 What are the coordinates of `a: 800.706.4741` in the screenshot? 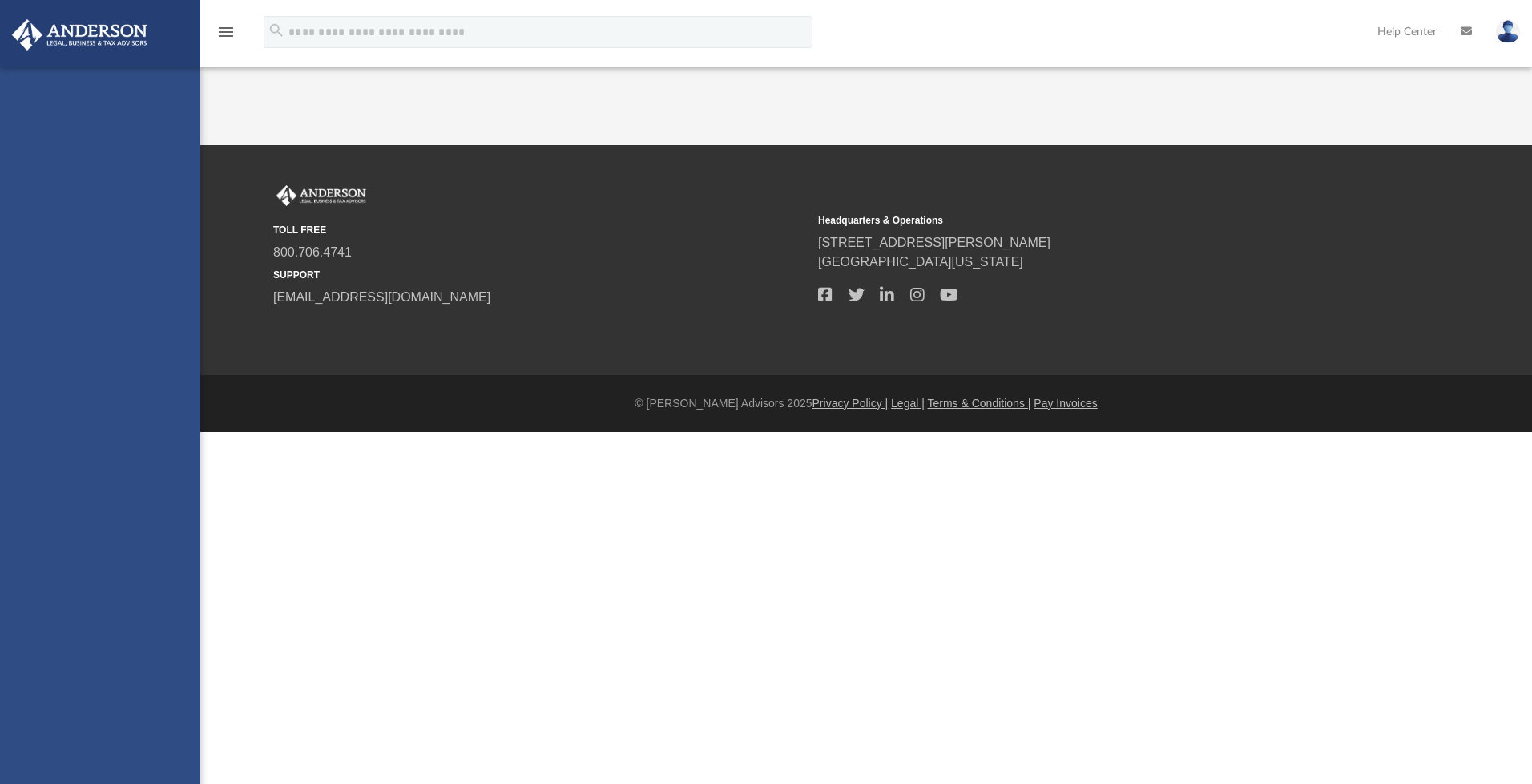 It's located at (312, 252).